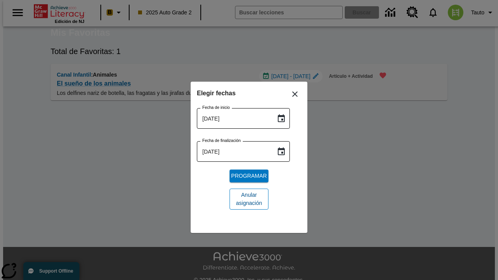 This screenshot has width=498, height=280. I want to click on button: Cerrar, so click(295, 94).